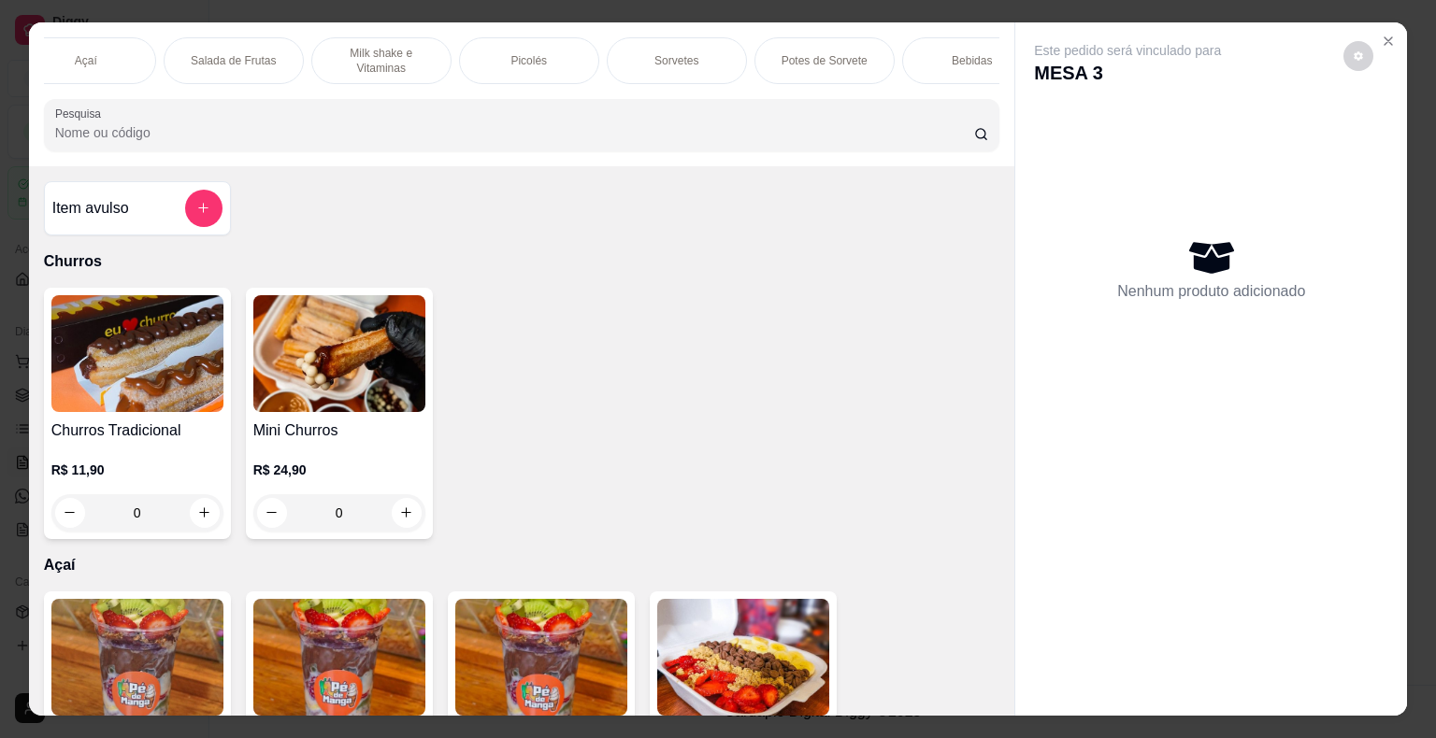 The image size is (1436, 738). Describe the element at coordinates (1210, 292) in the screenshot. I see `p: Nenhum produto adicionado` at that location.